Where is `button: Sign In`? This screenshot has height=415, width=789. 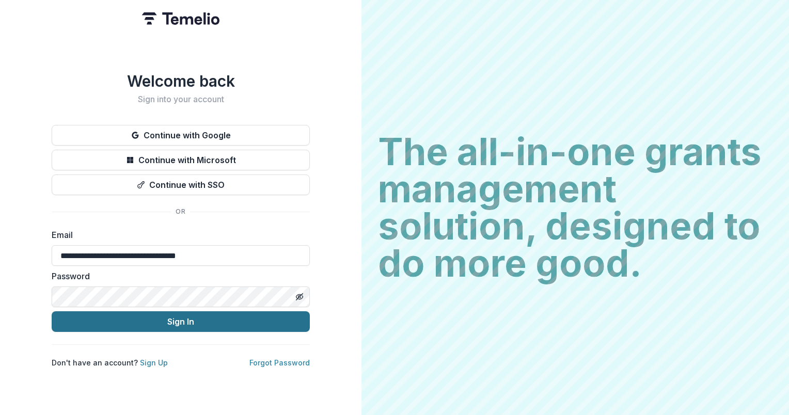 button: Sign In is located at coordinates (181, 322).